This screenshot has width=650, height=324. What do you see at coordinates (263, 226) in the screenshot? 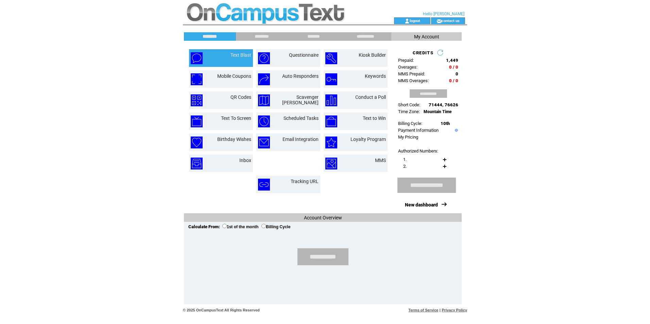
I see `input: Billing Cycle` at bounding box center [263, 226].